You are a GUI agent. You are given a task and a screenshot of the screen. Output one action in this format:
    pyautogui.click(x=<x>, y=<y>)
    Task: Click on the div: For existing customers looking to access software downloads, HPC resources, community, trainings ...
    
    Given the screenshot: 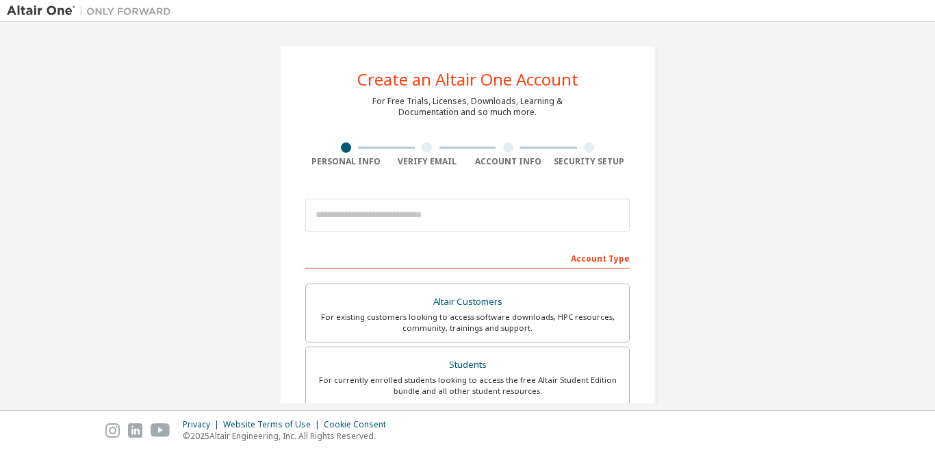 What is the action you would take?
    pyautogui.click(x=468, y=322)
    